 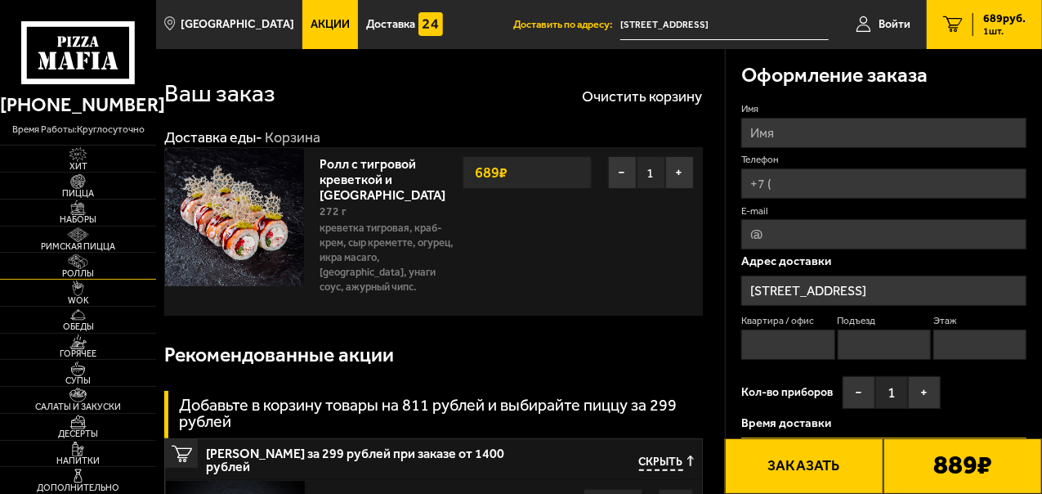 I want to click on span: Кол-во приборов, so click(x=787, y=392).